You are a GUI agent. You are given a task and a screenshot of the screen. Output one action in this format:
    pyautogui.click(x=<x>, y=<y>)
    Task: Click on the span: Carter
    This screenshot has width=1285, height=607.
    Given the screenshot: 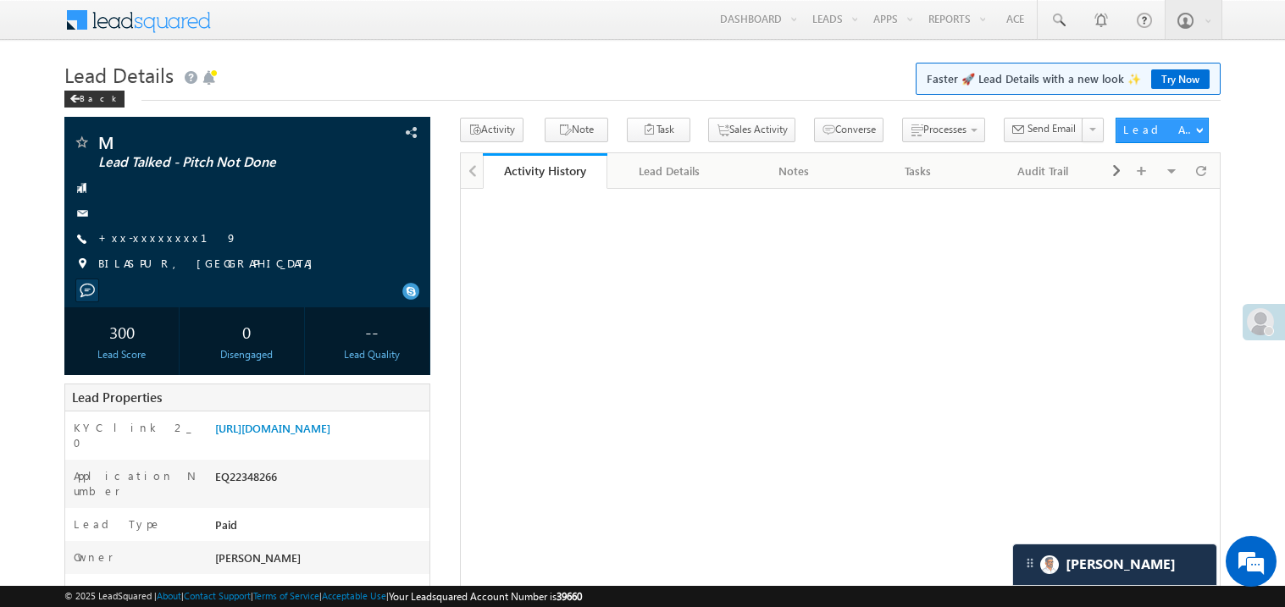 What is the action you would take?
    pyautogui.click(x=1120, y=564)
    